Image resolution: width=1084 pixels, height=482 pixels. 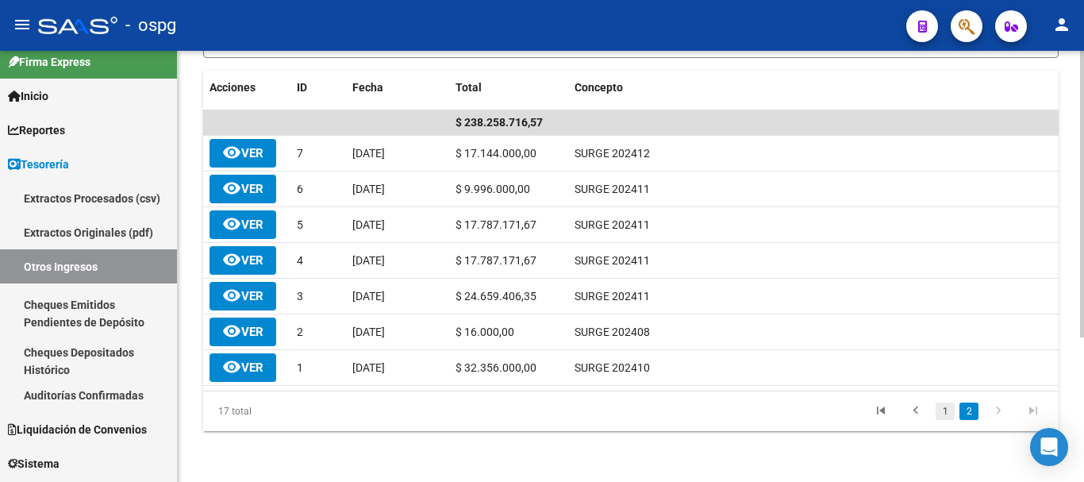 What do you see at coordinates (485, 332) in the screenshot?
I see `span: $ 16.000,00` at bounding box center [485, 332].